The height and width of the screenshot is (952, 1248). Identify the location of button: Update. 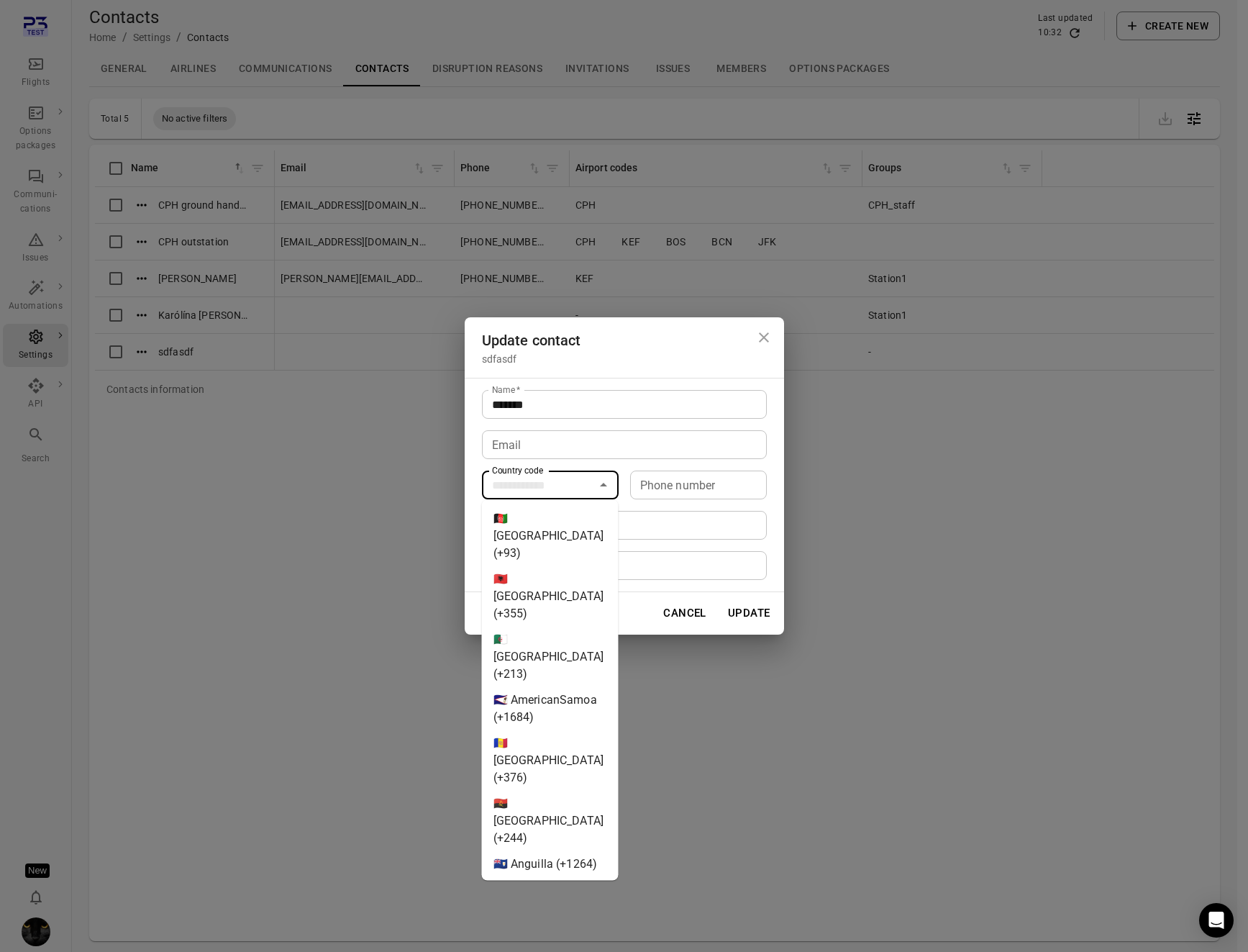
(749, 613).